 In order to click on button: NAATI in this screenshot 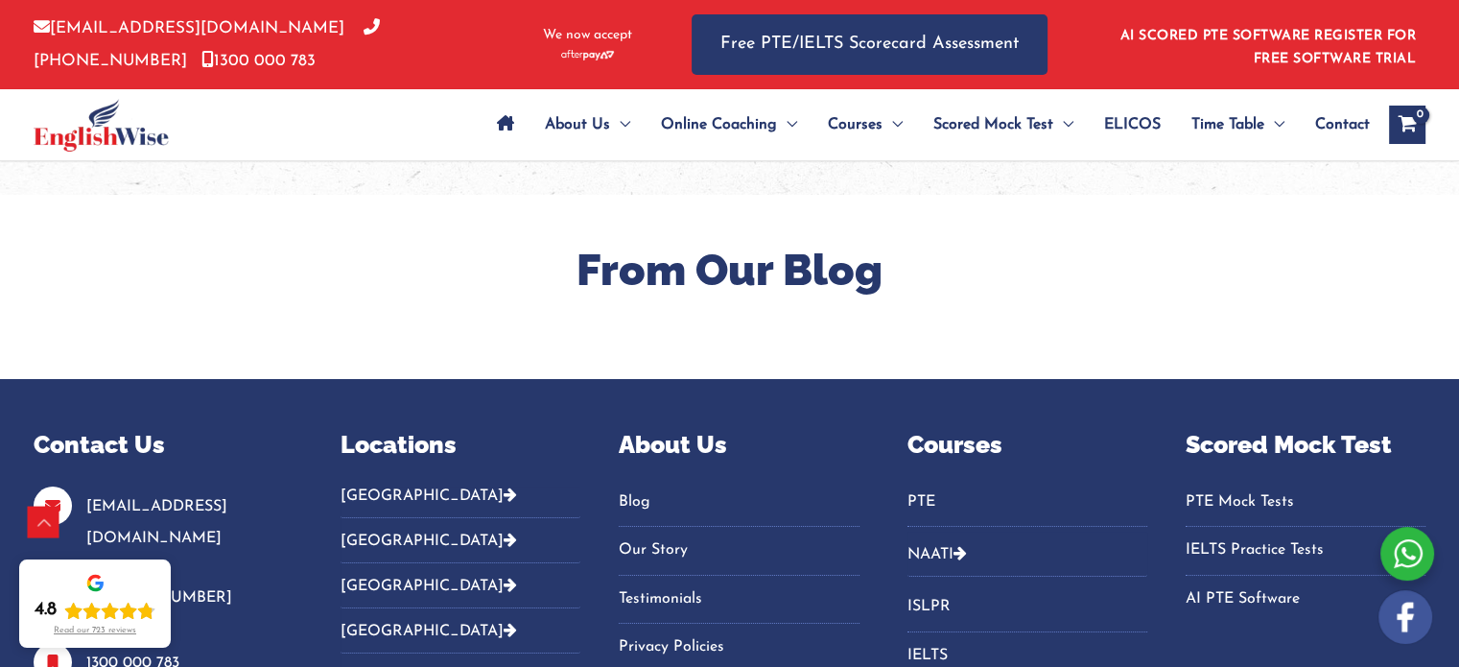, I will do `click(1027, 553)`.